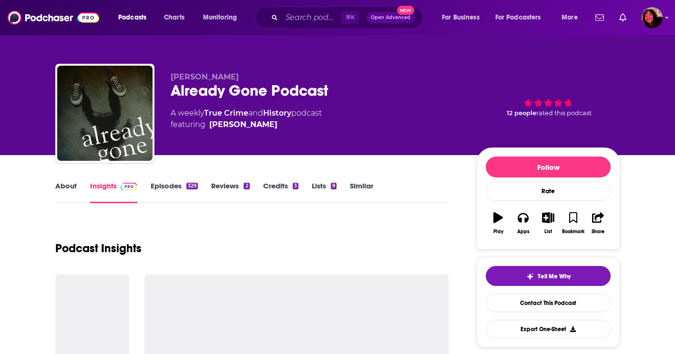  Describe the element at coordinates (548, 102) in the screenshot. I see `div: 12 peoplerated this podcast` at that location.